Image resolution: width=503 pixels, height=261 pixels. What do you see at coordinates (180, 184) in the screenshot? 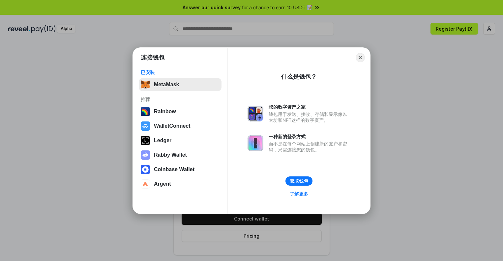
I see `button: Argent` at bounding box center [180, 184].